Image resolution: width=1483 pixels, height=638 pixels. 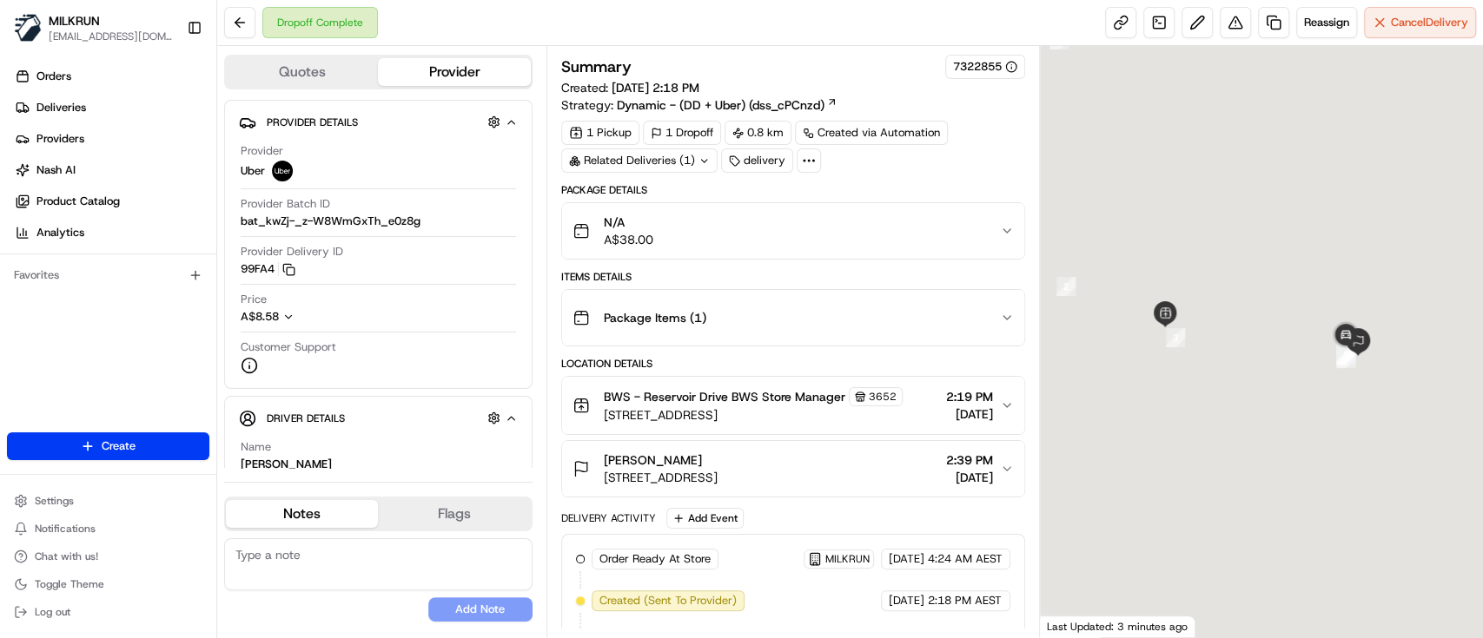 What do you see at coordinates (1429, 23) in the screenshot?
I see `span: Cancel Delivery` at bounding box center [1429, 23].